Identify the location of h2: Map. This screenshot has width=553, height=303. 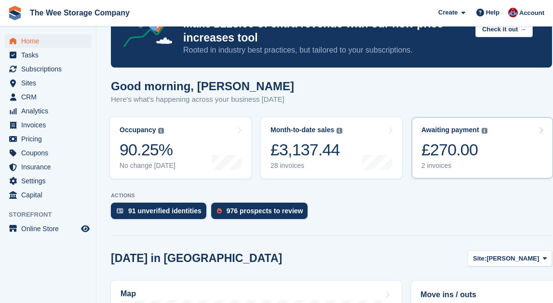
(128, 294).